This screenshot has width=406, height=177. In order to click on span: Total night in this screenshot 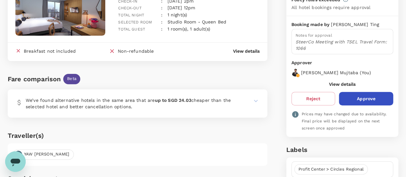, I will do `click(131, 15)`.